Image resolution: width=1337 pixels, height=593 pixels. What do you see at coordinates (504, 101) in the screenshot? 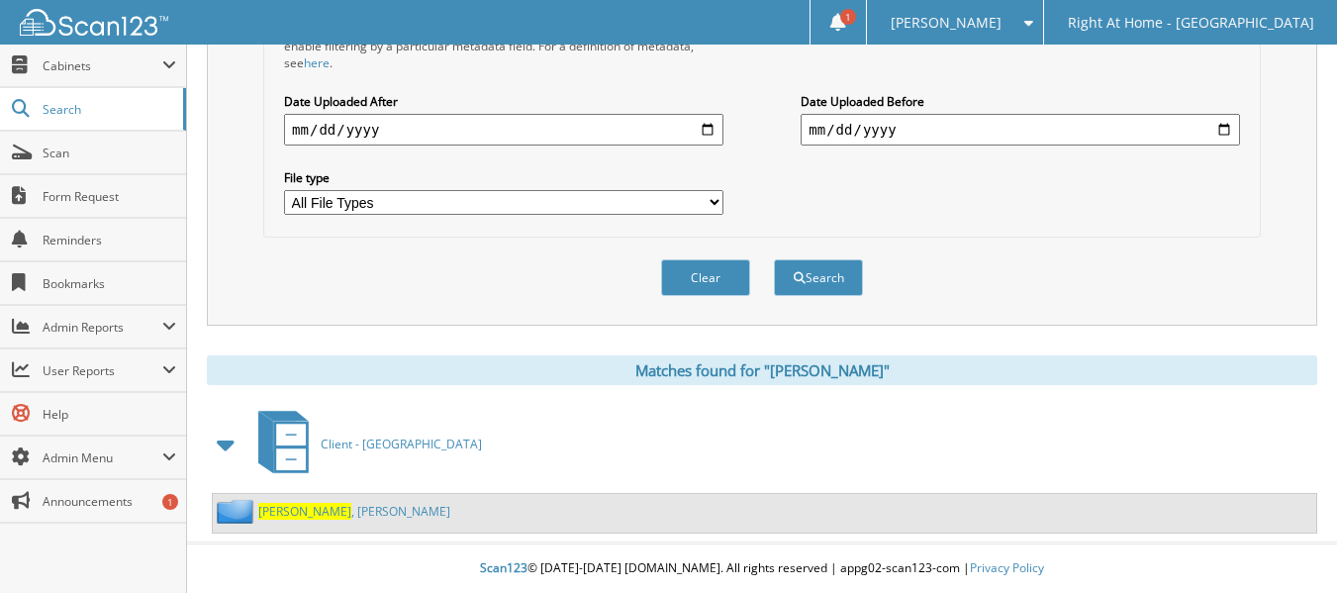
I see `label: Date Uploaded After` at bounding box center [504, 101].